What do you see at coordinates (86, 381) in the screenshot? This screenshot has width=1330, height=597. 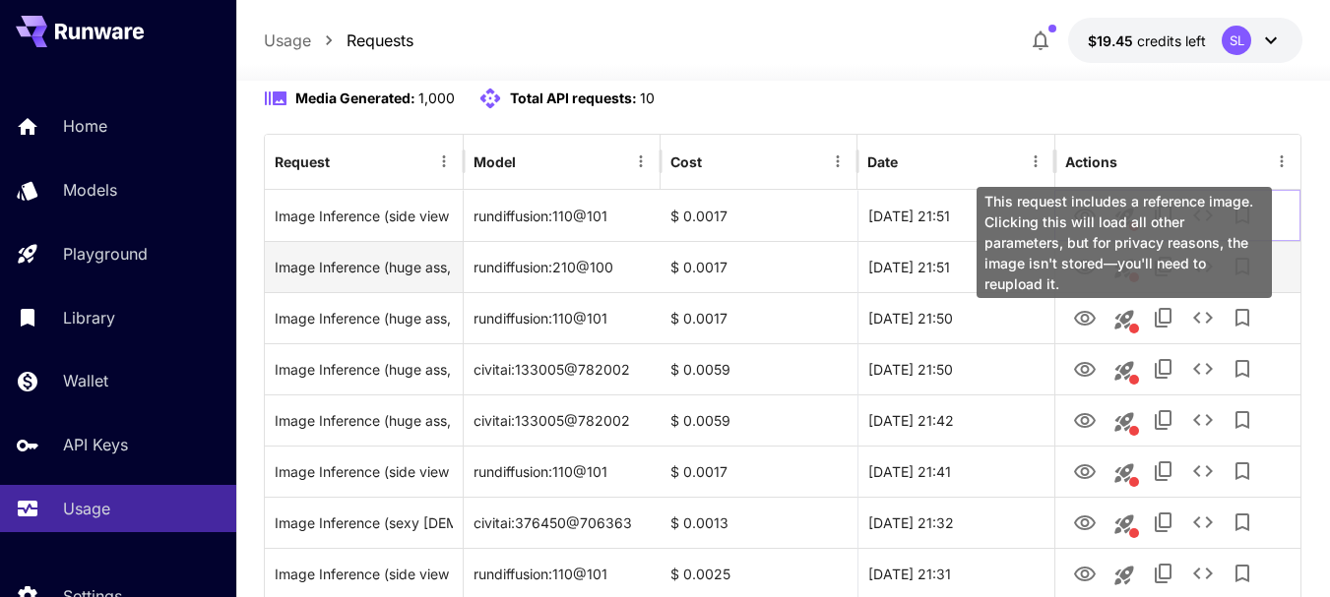 I see `p: Wallet` at bounding box center [86, 381].